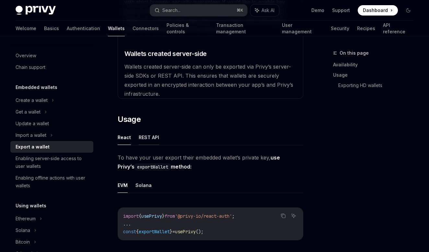  What do you see at coordinates (52, 147) in the screenshot?
I see `a: Export a wallet` at bounding box center [52, 147].